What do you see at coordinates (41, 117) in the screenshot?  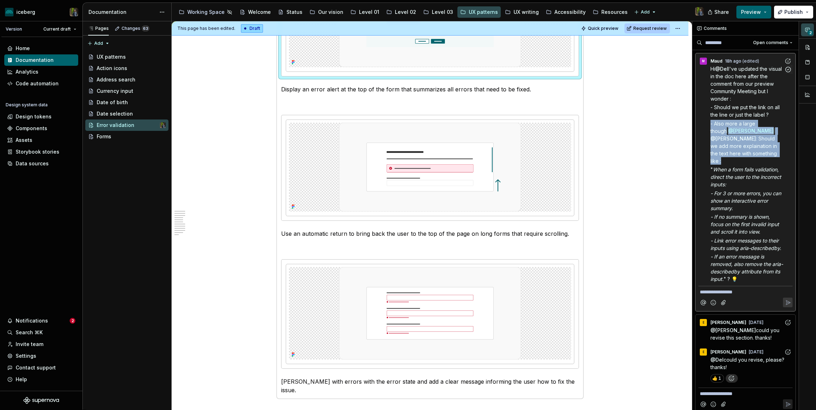 I see `a: Design tokens` at bounding box center [41, 117].